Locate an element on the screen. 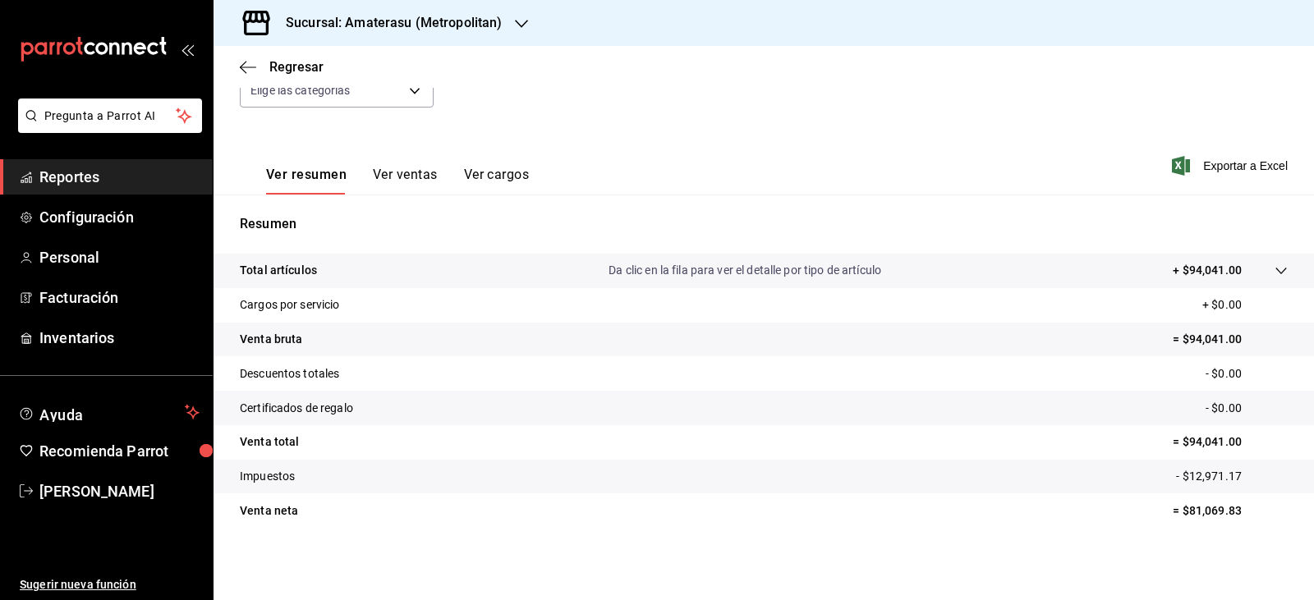 This screenshot has width=1314, height=600. p: = $81,069.83 is located at coordinates (1230, 511).